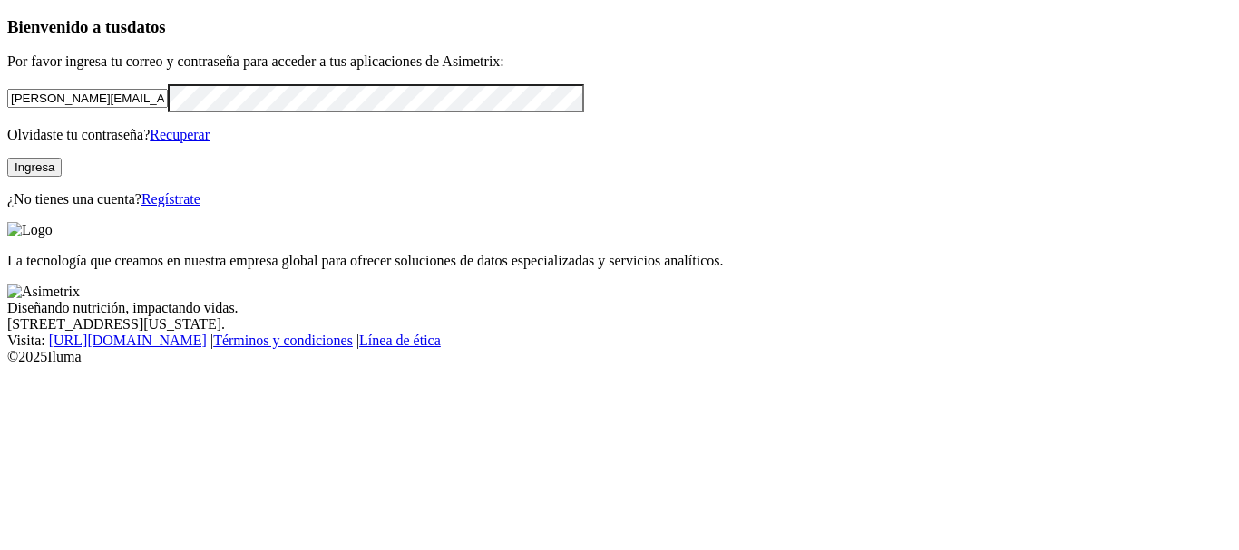  I want to click on p: Olvidaste tu contraseña?, so click(619, 135).